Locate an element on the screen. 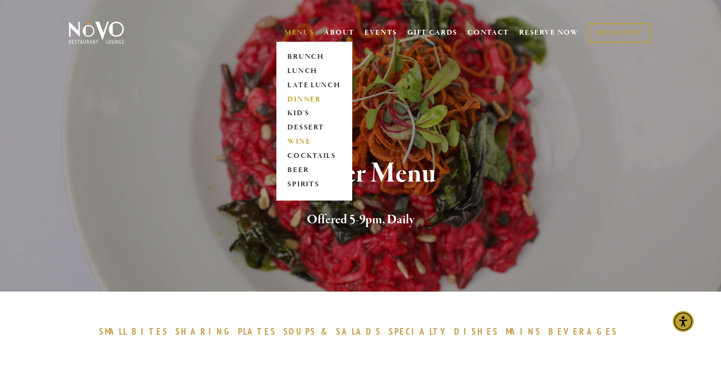 Image resolution: width=721 pixels, height=375 pixels. span: PLATES is located at coordinates (257, 331).